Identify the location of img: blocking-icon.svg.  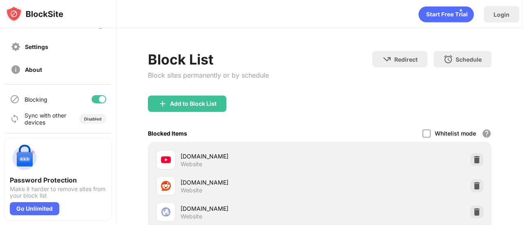
(15, 99).